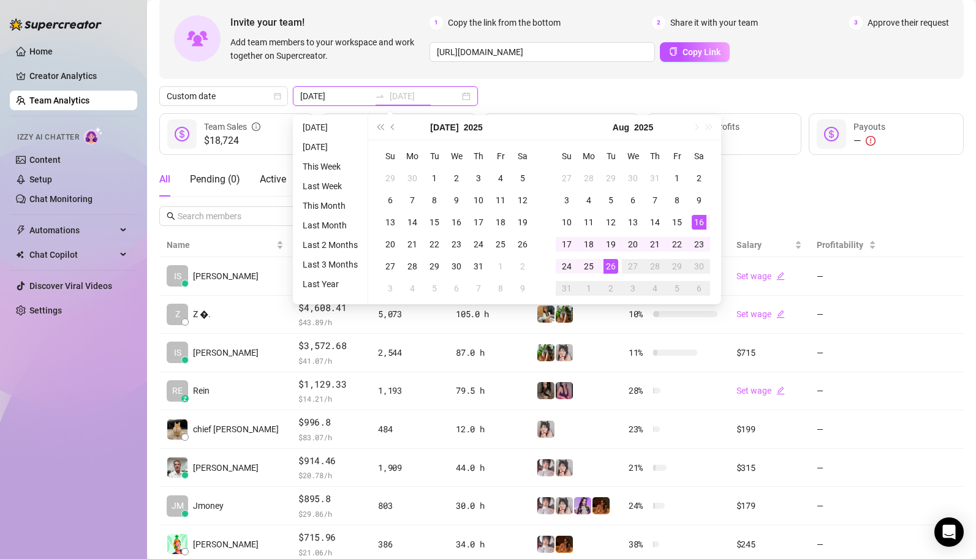  I want to click on td: 2025-07-29, so click(611, 178).